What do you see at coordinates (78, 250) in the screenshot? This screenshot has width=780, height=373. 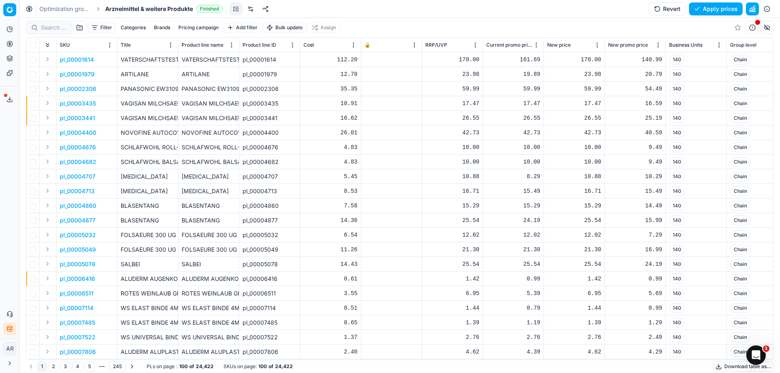 I see `p: pl_00005049` at bounding box center [78, 250].